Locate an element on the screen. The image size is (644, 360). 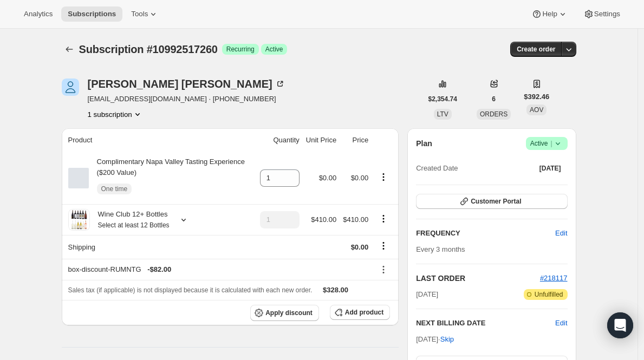
th: Quantity is located at coordinates (279, 140).